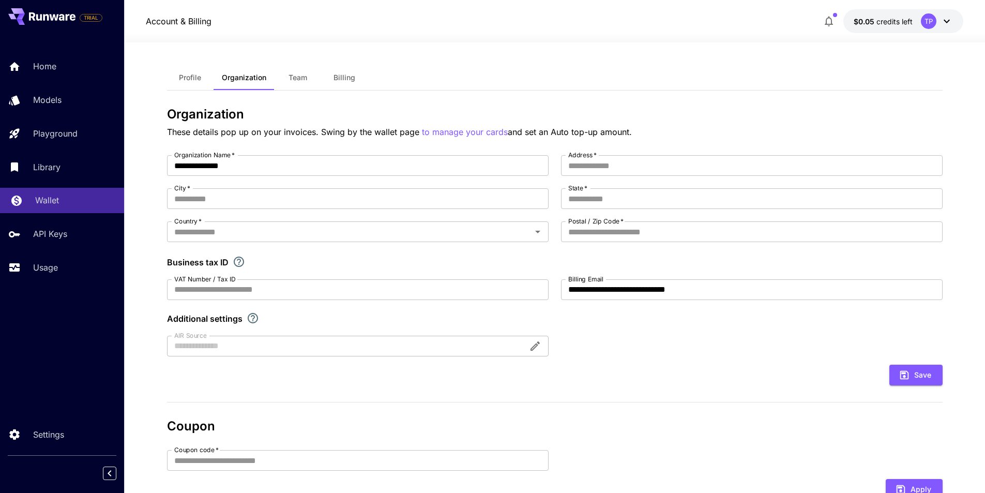 This screenshot has width=985, height=493. Describe the element at coordinates (110, 473) in the screenshot. I see `button: Collapse sidebar` at that location.